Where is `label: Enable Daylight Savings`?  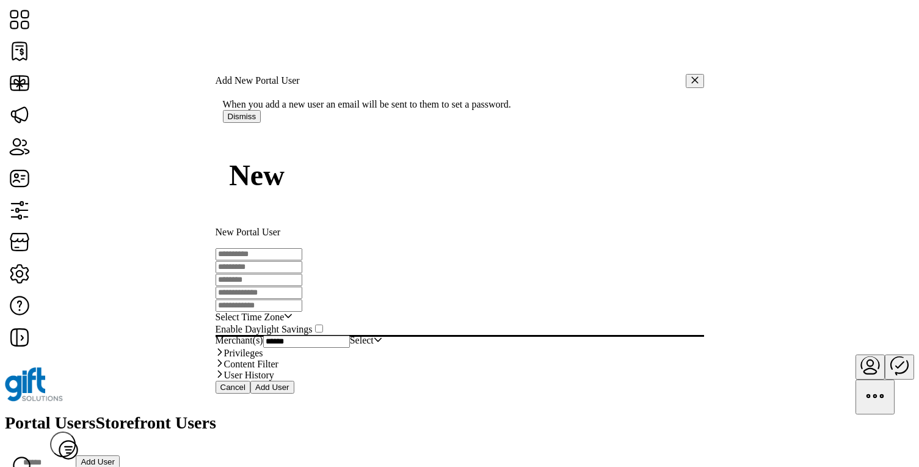 label: Enable Daylight Savings is located at coordinates (264, 329).